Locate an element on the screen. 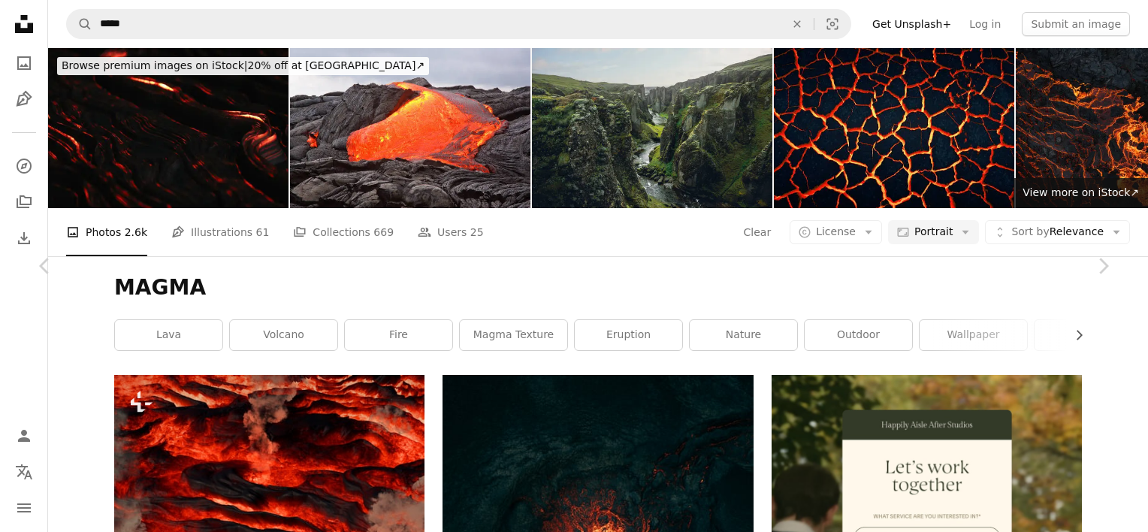 The height and width of the screenshot is (532, 1148). img: Red hot lava flowing is located at coordinates (410, 128).